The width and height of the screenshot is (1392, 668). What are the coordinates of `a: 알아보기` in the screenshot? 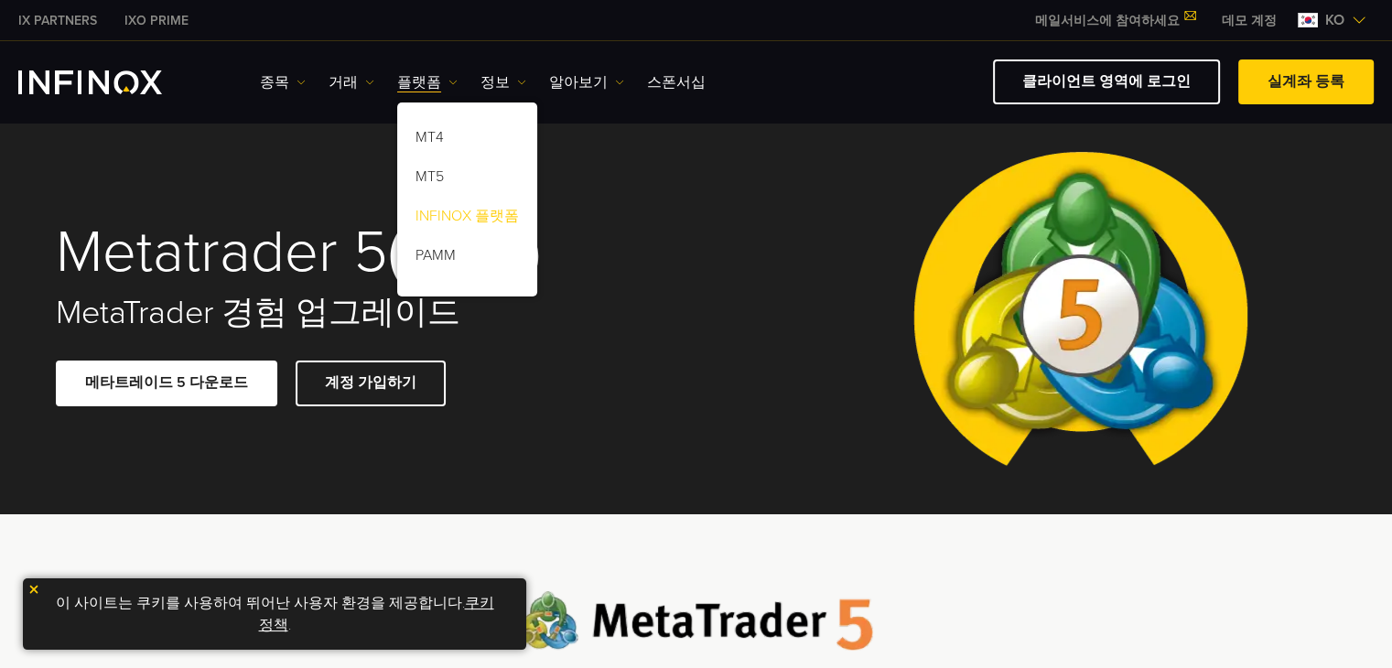 It's located at (587, 82).